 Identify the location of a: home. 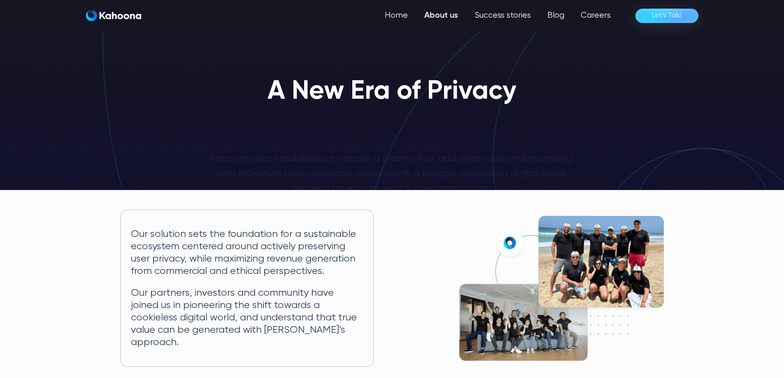
(114, 16).